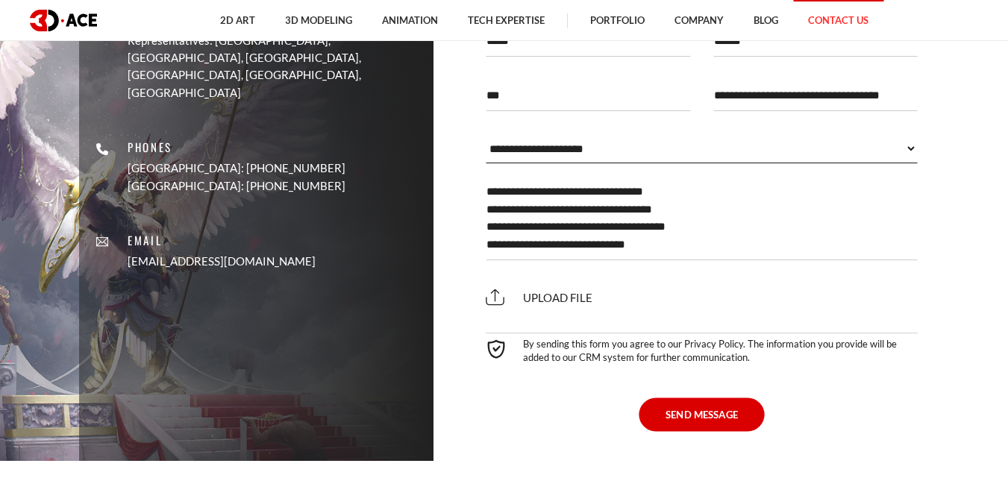 The image size is (1008, 478). Describe the element at coordinates (222, 240) in the screenshot. I see `p: Email` at that location.